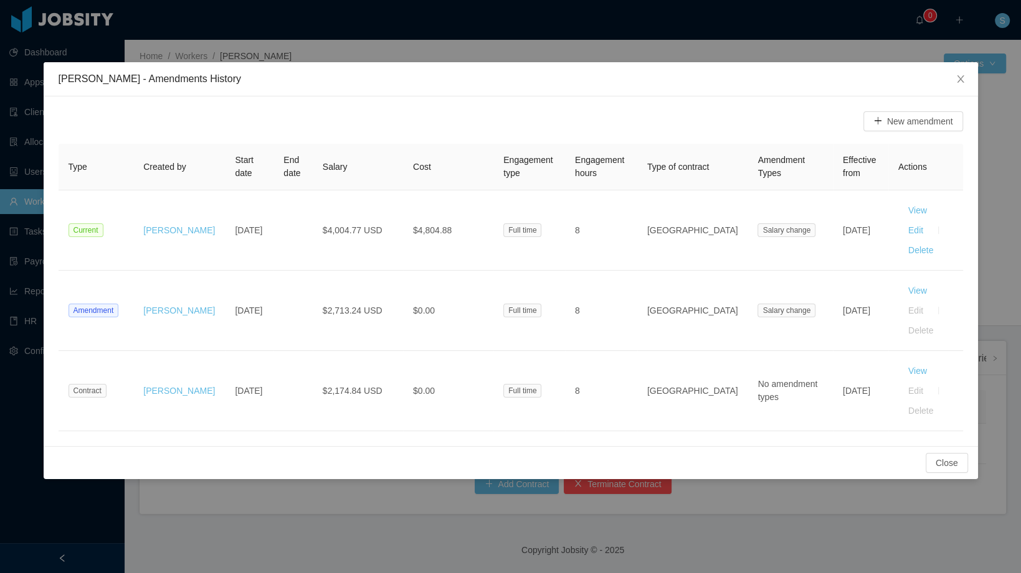  What do you see at coordinates (787, 390) in the screenshot?
I see `span: No amendment types` at bounding box center [787, 390].